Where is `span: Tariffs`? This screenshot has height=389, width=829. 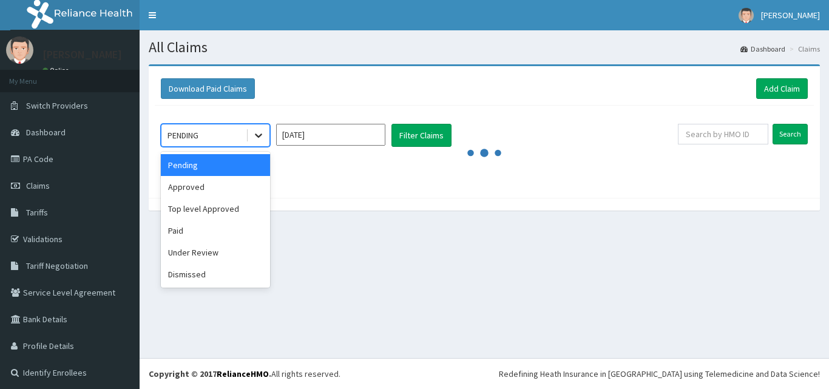
span: Tariffs is located at coordinates (37, 212).